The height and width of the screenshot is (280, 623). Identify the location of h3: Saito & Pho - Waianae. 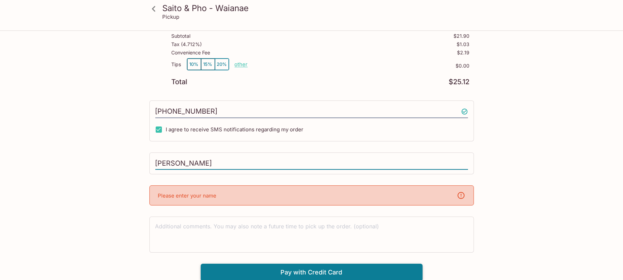
(317, 8).